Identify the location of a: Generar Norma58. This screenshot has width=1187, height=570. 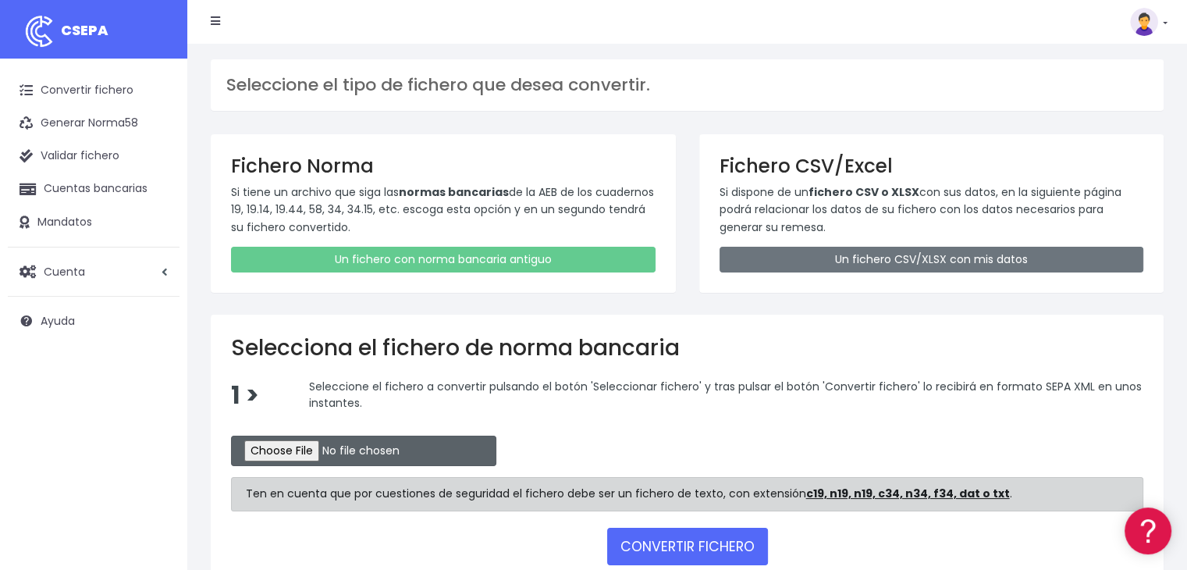
(94, 123).